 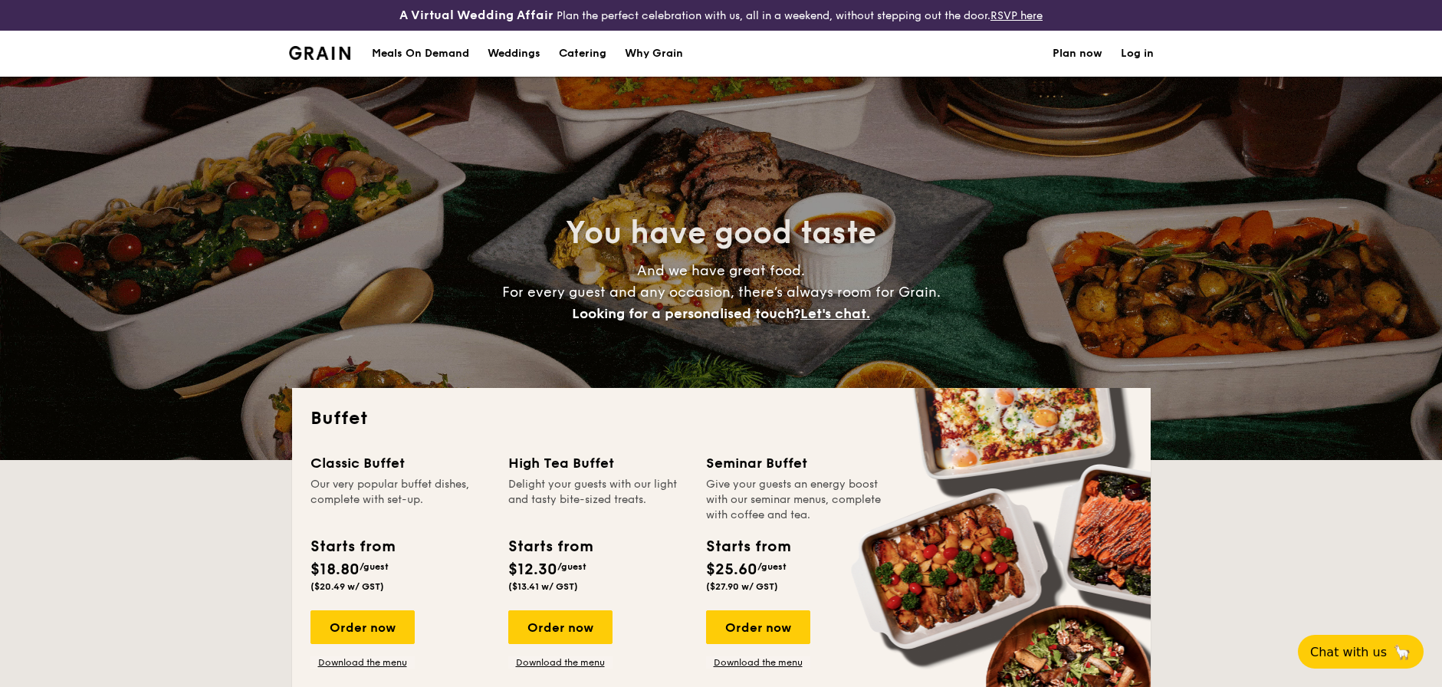 What do you see at coordinates (420, 54) in the screenshot?
I see `a: Meals On Demand` at bounding box center [420, 54].